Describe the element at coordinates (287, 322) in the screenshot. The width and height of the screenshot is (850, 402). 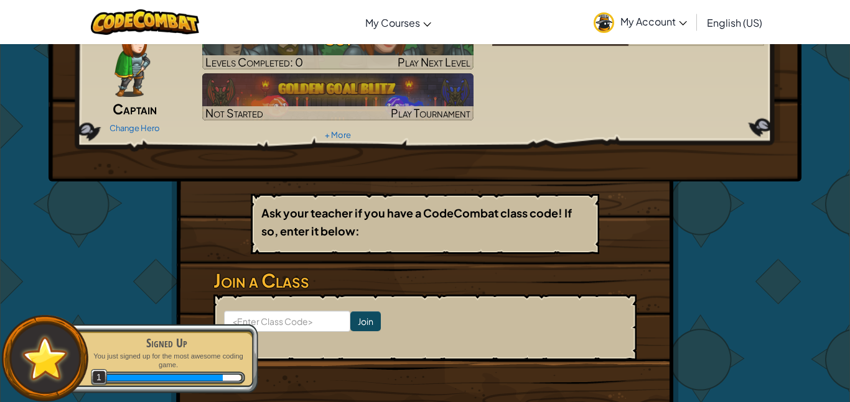
I see `input: <Enter Class Code>` at that location.